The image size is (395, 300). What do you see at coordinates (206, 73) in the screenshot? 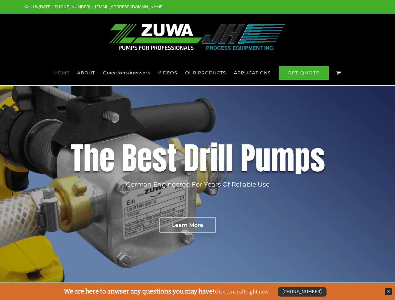
I see `span: OUR PRODUCTS` at bounding box center [206, 73].